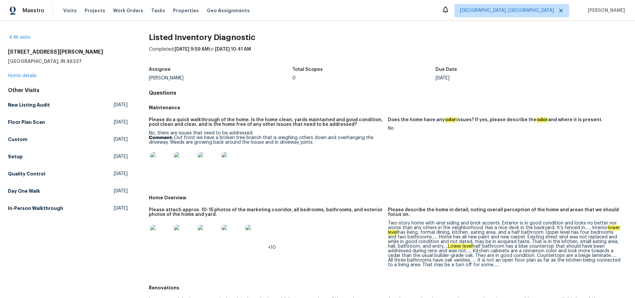 This screenshot has height=298, width=635. I want to click on span: Properties, so click(186, 11).